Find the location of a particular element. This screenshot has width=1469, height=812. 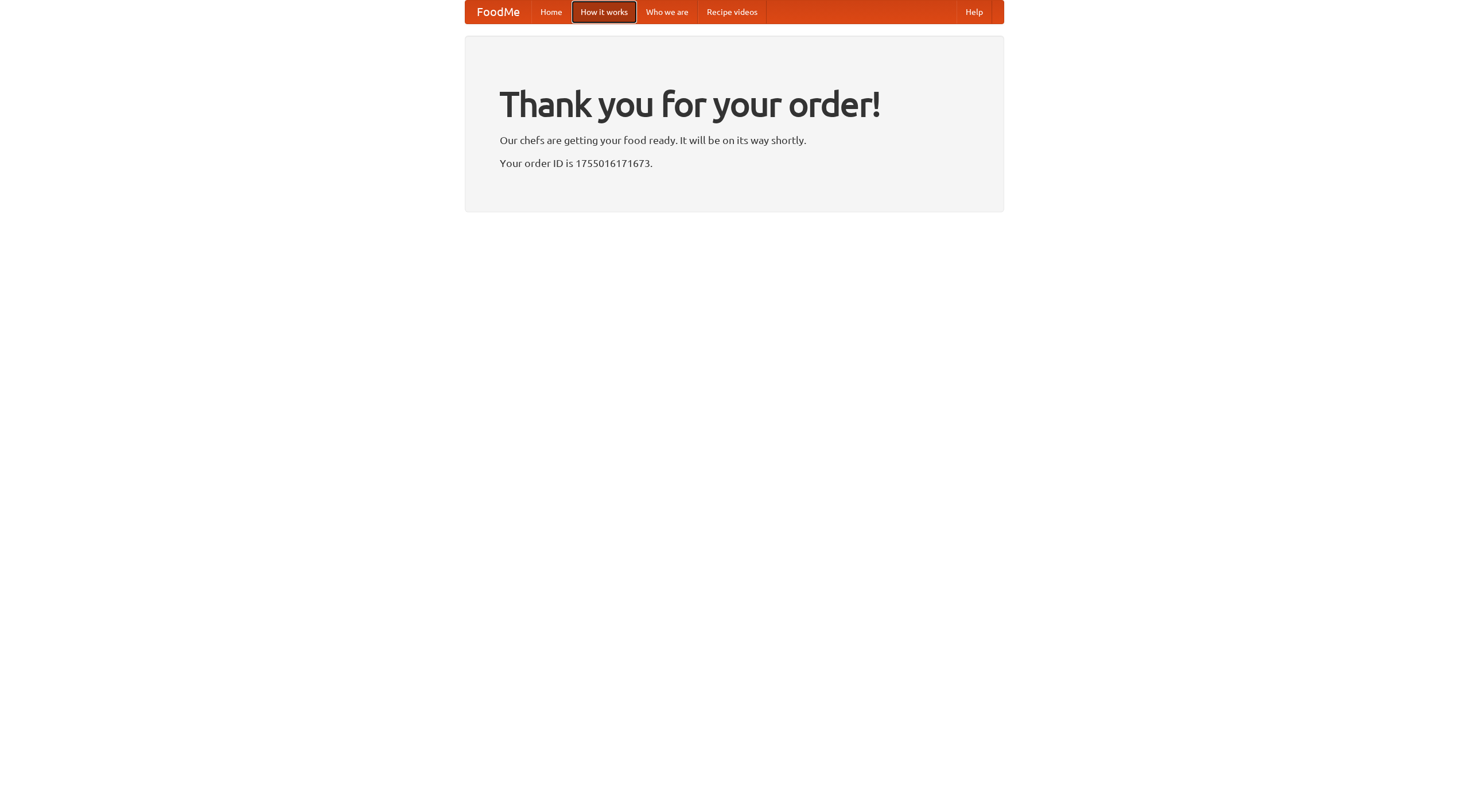

h1: Thank you for your order! is located at coordinates (734, 104).